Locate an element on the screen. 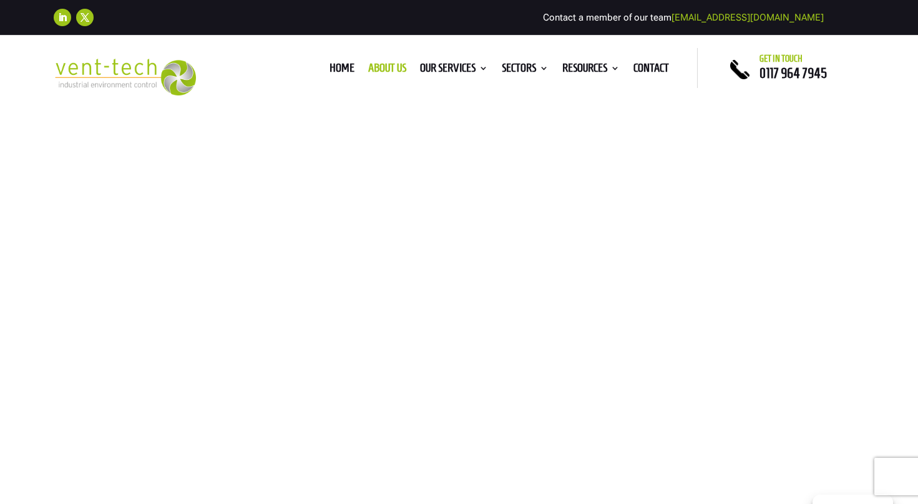 The image size is (918, 504). span: Contact a member of our team is located at coordinates (684, 17).